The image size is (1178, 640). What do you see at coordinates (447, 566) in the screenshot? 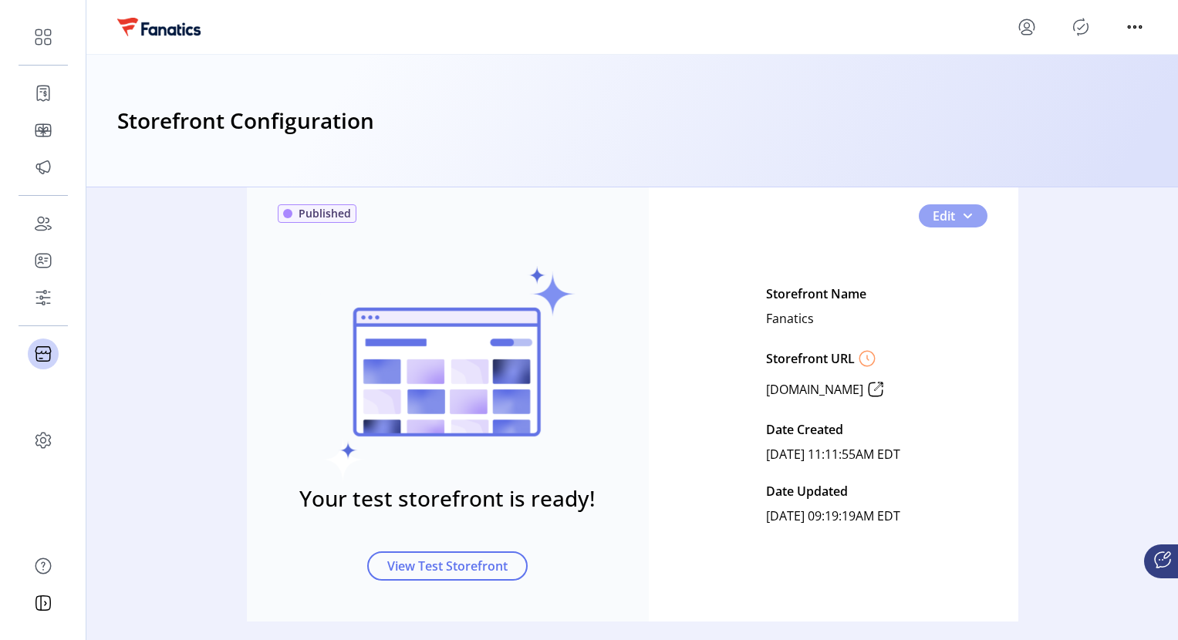
I see `button: View Test Storefront` at bounding box center [447, 566].